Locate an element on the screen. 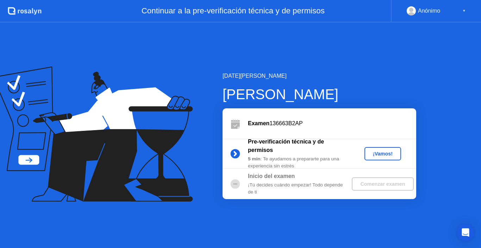  b: Examen is located at coordinates (258, 123).